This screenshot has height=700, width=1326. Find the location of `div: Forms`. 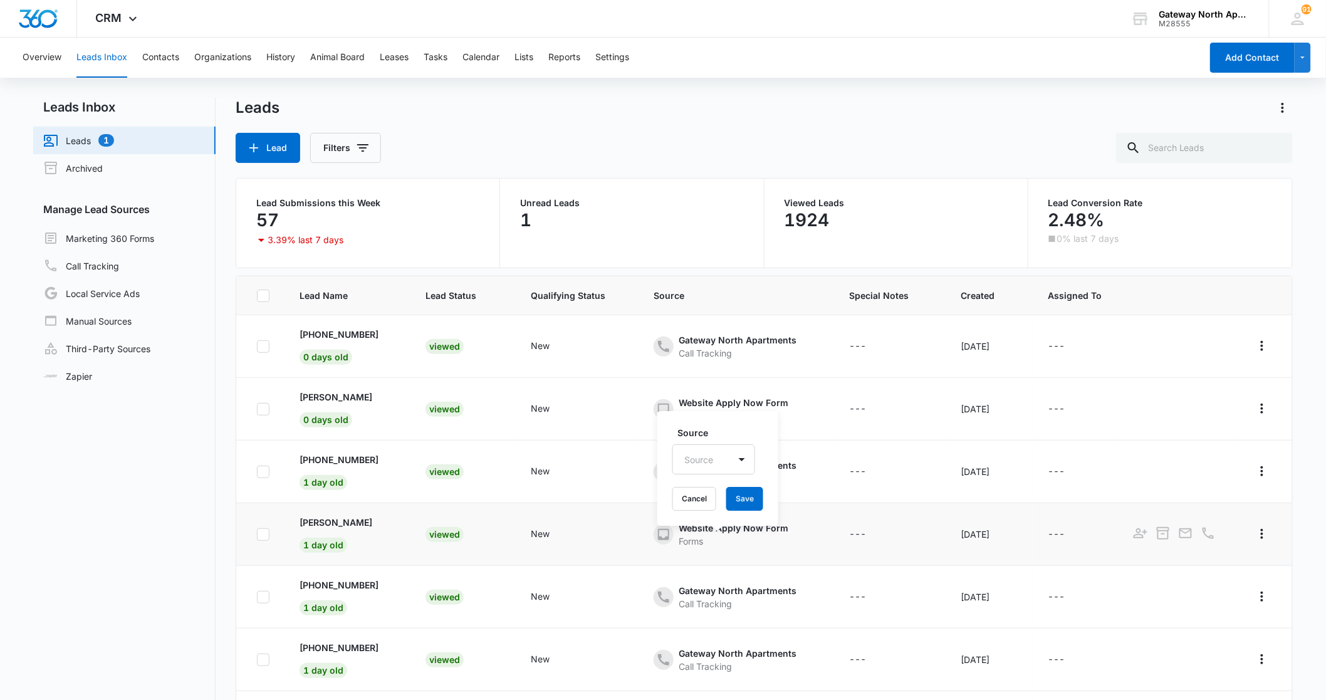

div: Forms is located at coordinates (733, 541).